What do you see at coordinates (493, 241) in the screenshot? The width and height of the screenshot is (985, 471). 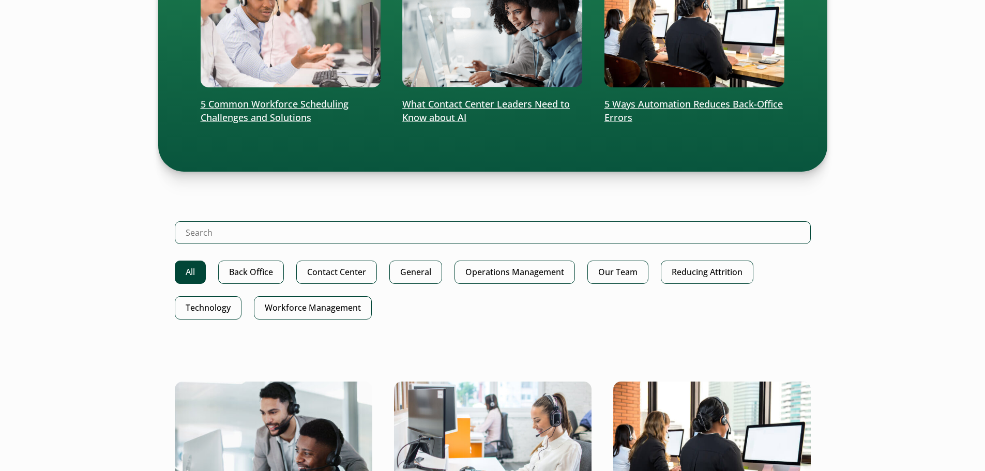 I see `form: Search Intradiem` at bounding box center [493, 241].